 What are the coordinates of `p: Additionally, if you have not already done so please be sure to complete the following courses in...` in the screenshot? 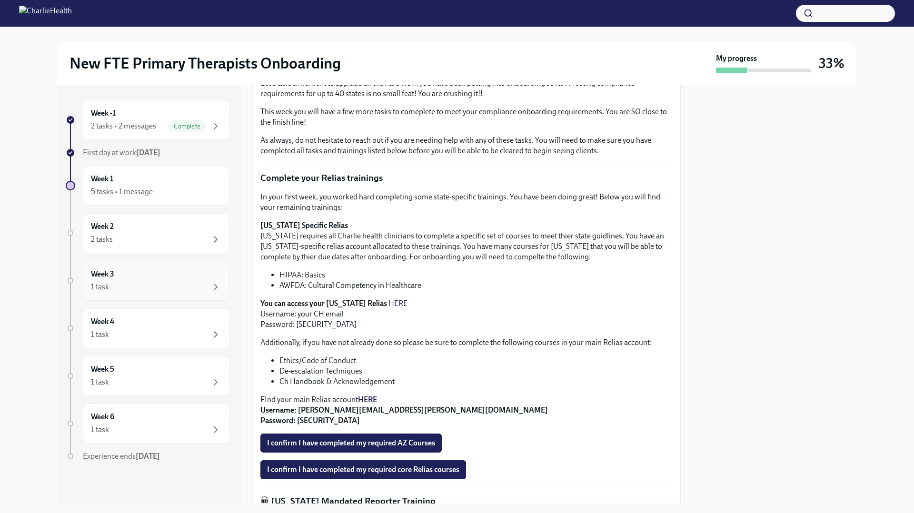 It's located at (466, 343).